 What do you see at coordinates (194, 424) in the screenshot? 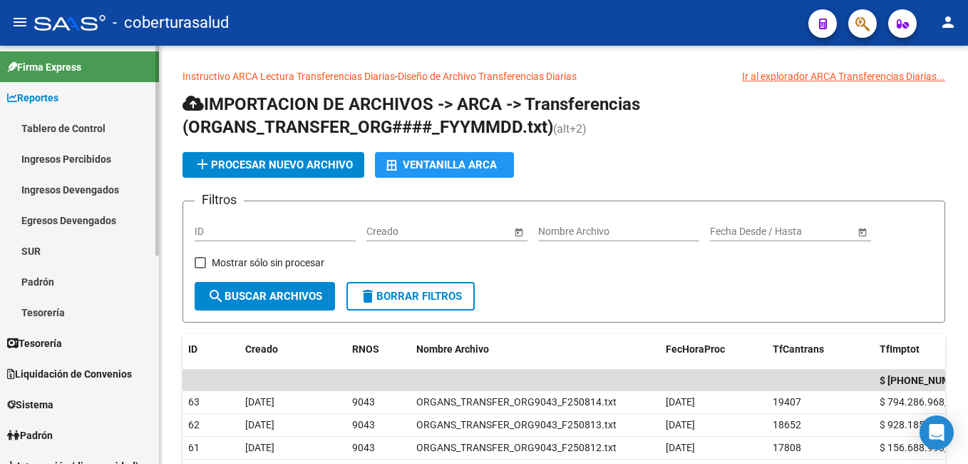
I see `span: 62` at bounding box center [194, 424].